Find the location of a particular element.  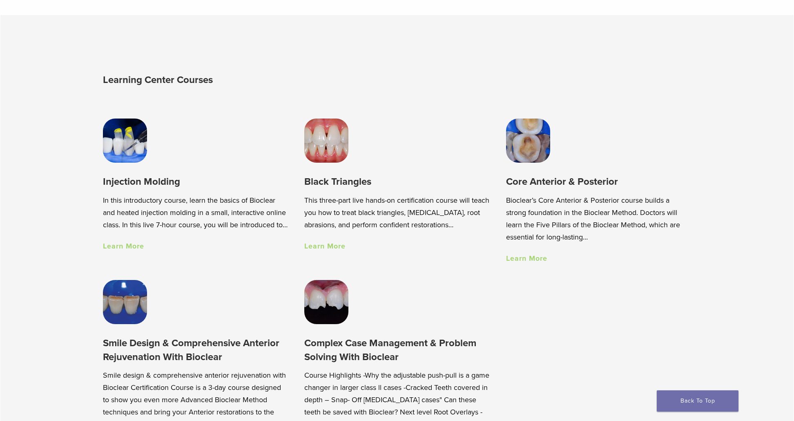

h3: Core Anterior & Posterior is located at coordinates (598, 181).